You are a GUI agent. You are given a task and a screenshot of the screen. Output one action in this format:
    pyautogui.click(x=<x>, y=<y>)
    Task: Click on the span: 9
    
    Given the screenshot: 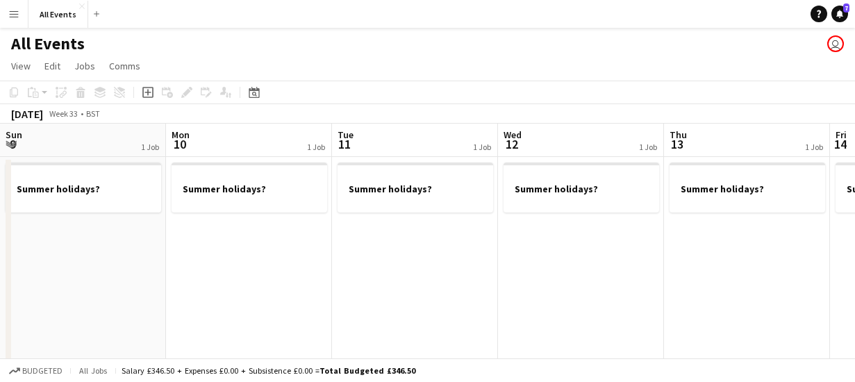 What is the action you would take?
    pyautogui.click(x=12, y=144)
    